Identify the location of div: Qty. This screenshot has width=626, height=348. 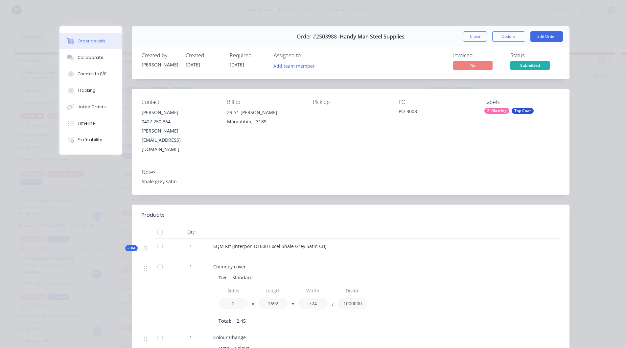
(191, 232).